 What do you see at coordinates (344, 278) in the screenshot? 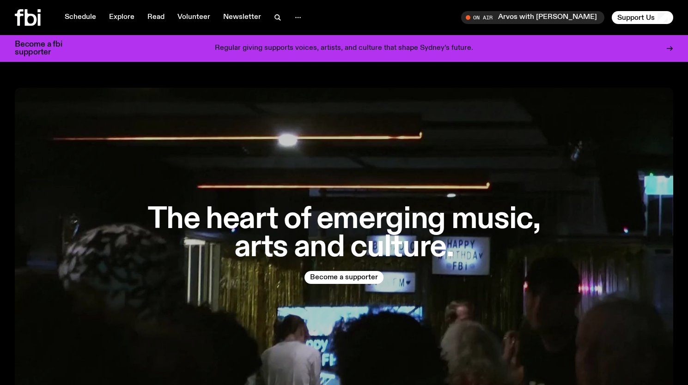
I see `button: Become a supporter` at bounding box center [344, 278].